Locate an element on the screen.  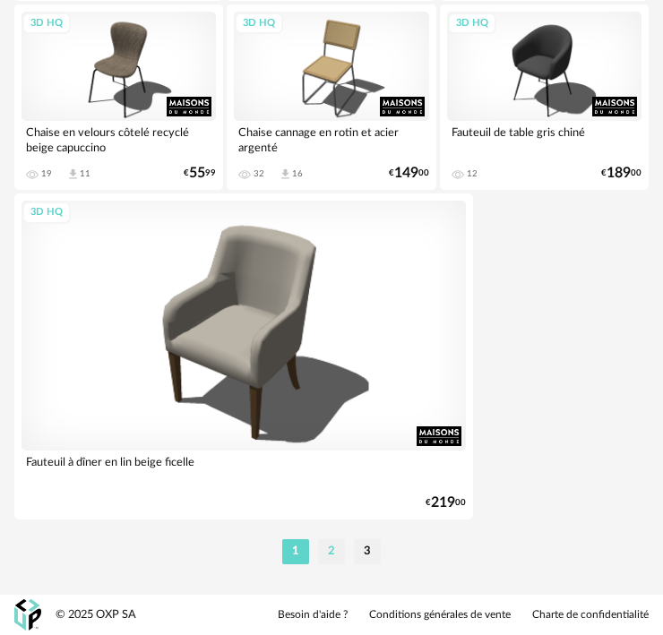
span: 219 is located at coordinates (443, 503).